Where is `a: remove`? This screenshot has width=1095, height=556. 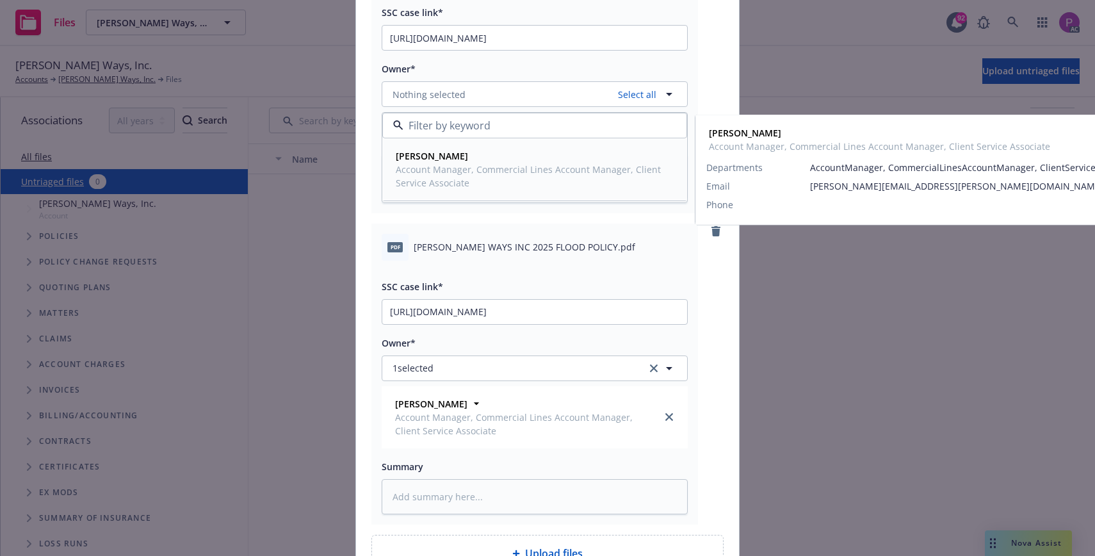
a: remove is located at coordinates (716, 231).